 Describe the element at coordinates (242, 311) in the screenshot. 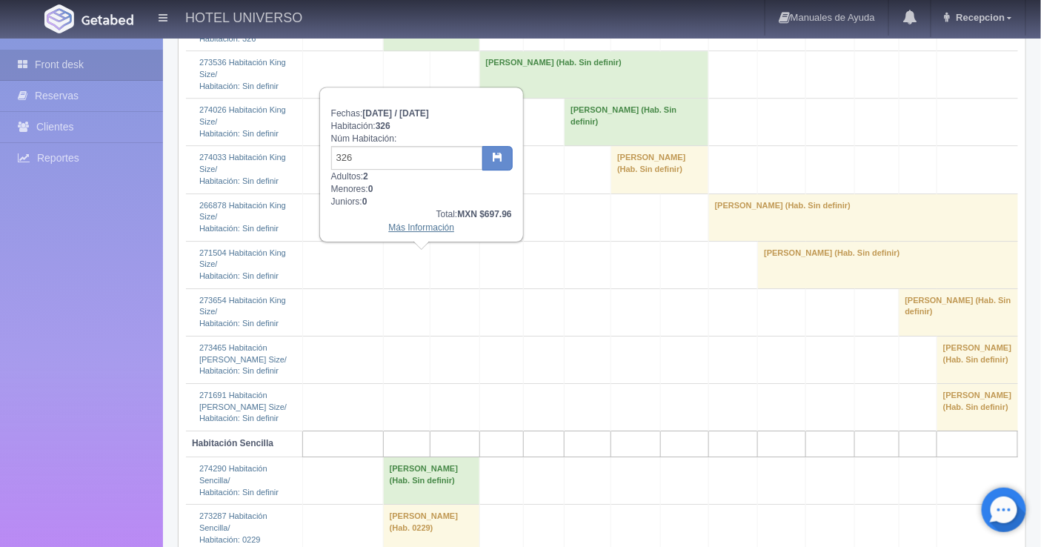

I see `a: 273654 Habitación King Size/Habitación: Sin definir` at that location.